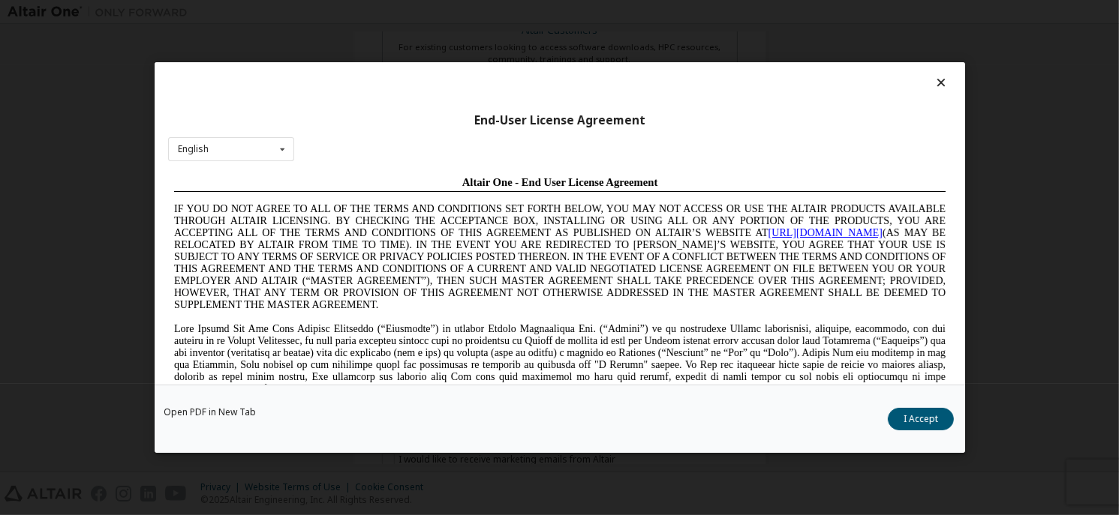 The width and height of the screenshot is (1119, 515). What do you see at coordinates (209, 413) in the screenshot?
I see `a: Open PDF in New Tab` at bounding box center [209, 413].